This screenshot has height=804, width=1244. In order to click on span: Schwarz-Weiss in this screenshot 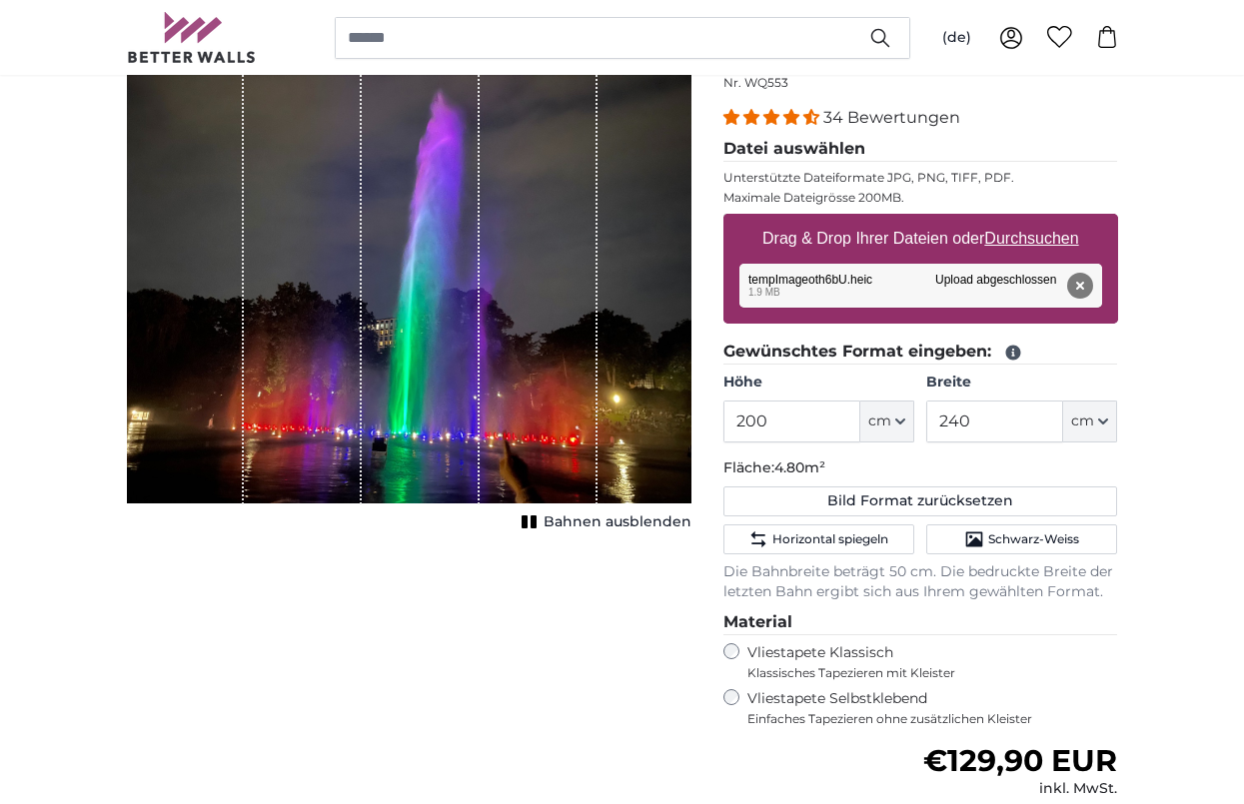, I will do `click(1033, 539)`.